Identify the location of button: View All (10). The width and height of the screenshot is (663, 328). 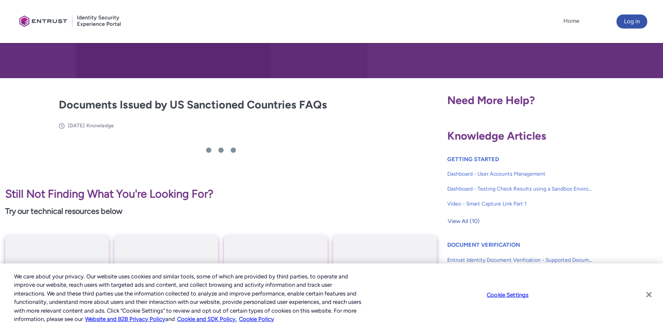
(464, 221).